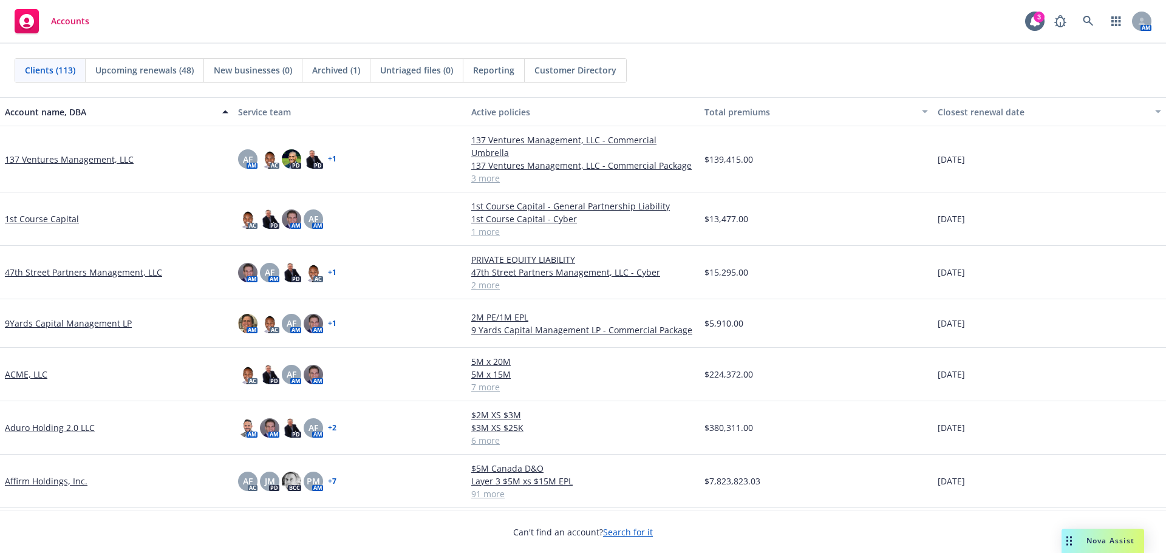  What do you see at coordinates (70, 21) in the screenshot?
I see `span: Accounts` at bounding box center [70, 21].